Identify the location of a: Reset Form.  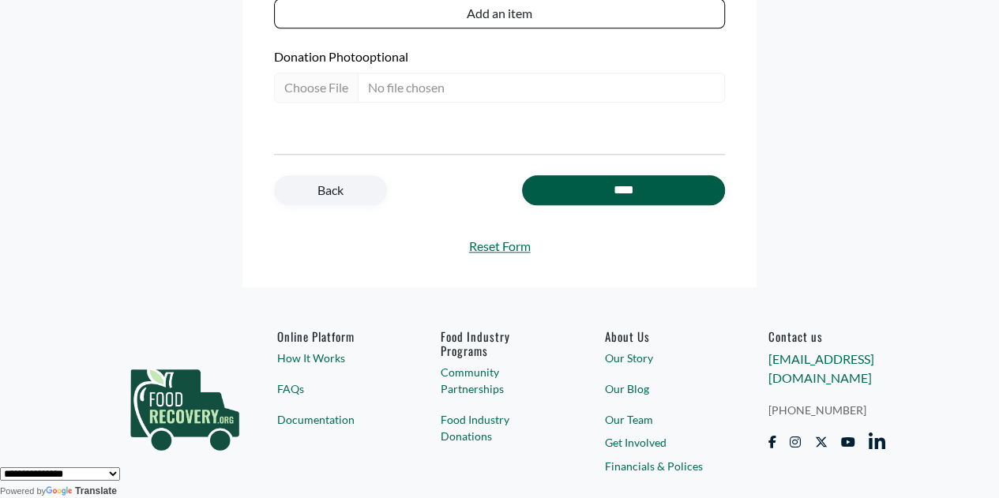
(499, 246).